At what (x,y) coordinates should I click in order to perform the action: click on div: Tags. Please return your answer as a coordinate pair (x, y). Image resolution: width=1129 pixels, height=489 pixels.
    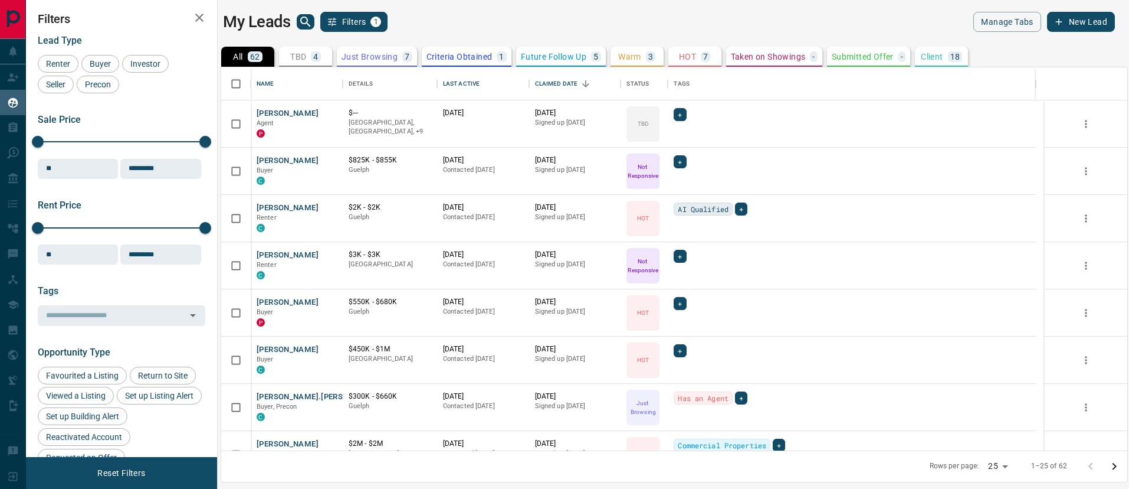
    Looking at the image, I should click on (681, 84).